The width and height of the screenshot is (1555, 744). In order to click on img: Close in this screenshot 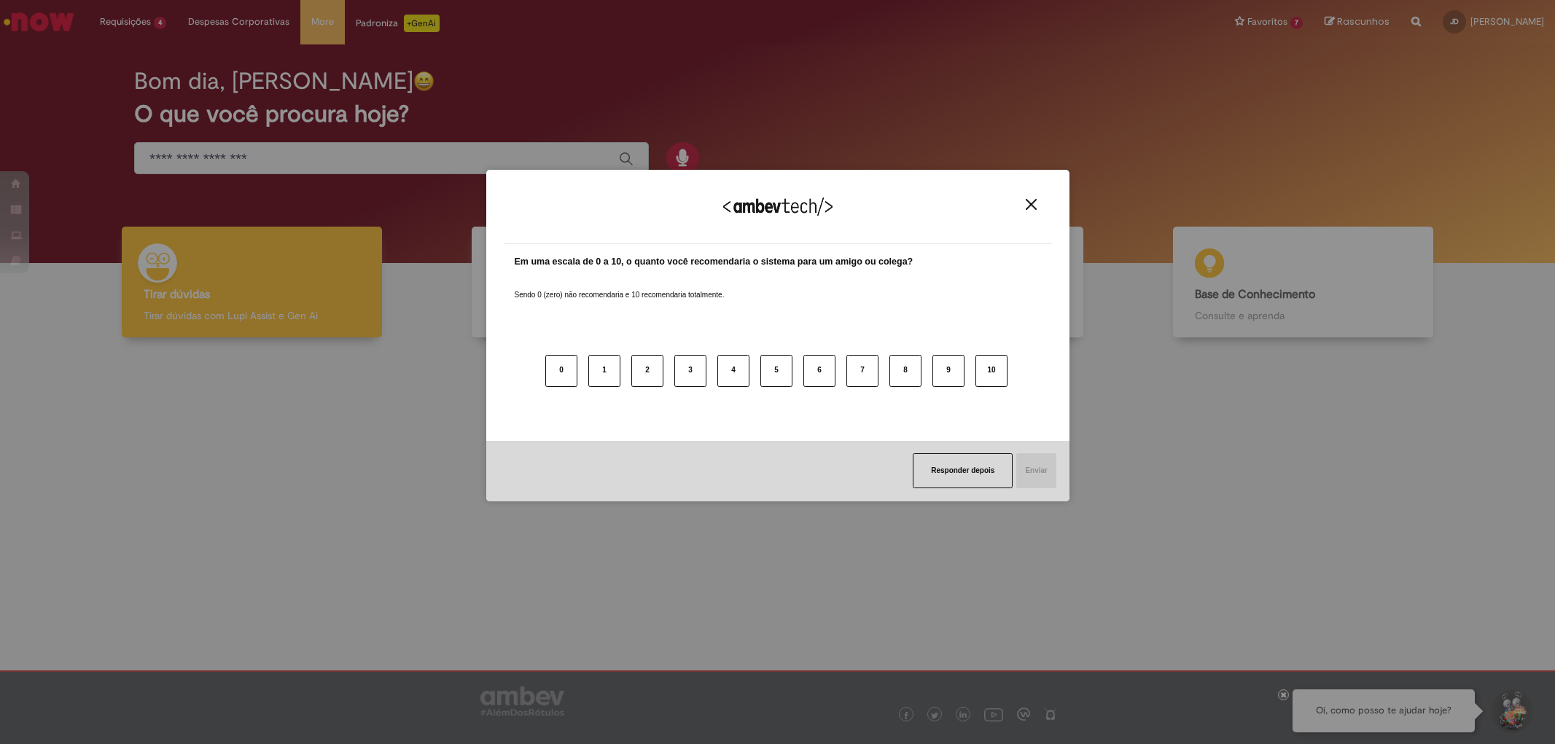, I will do `click(1031, 204)`.